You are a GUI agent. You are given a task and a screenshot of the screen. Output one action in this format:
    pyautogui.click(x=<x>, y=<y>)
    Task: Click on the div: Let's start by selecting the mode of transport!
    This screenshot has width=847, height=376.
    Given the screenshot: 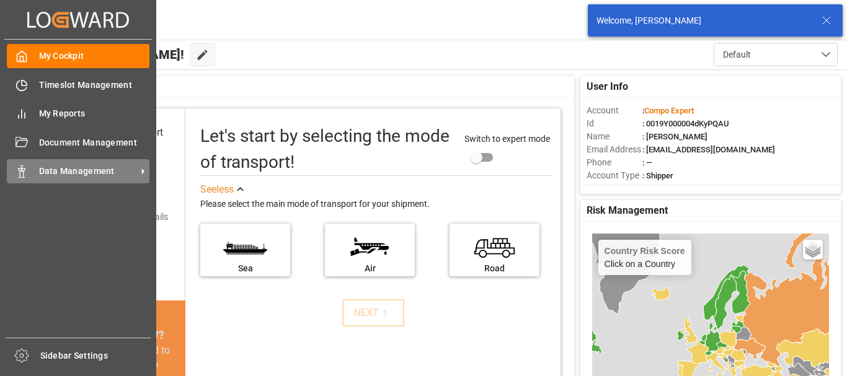 What is the action you would take?
    pyautogui.click(x=326, y=149)
    